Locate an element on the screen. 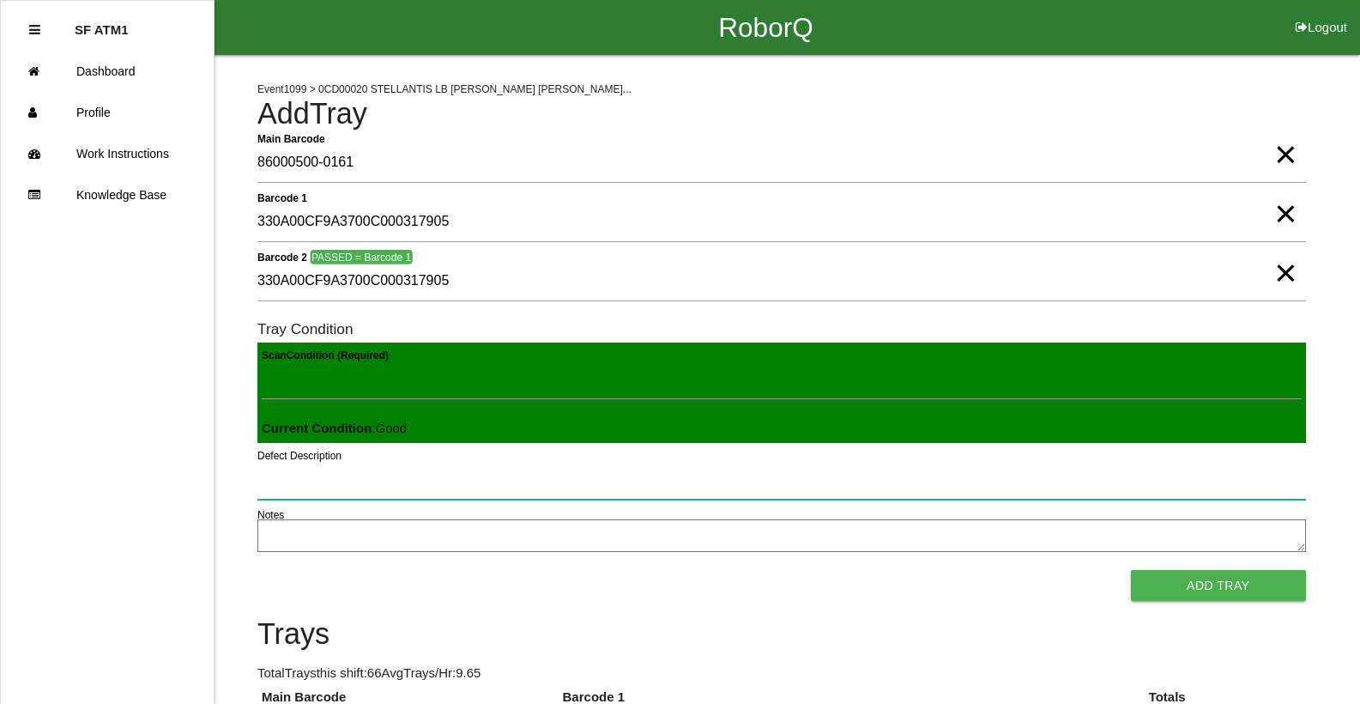  button: Add Tray is located at coordinates (1218, 585).